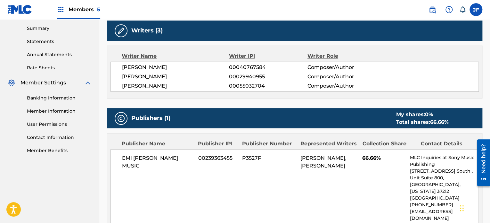 This screenshot has width=490, height=223. I want to click on div: Publisher Number, so click(269, 144).